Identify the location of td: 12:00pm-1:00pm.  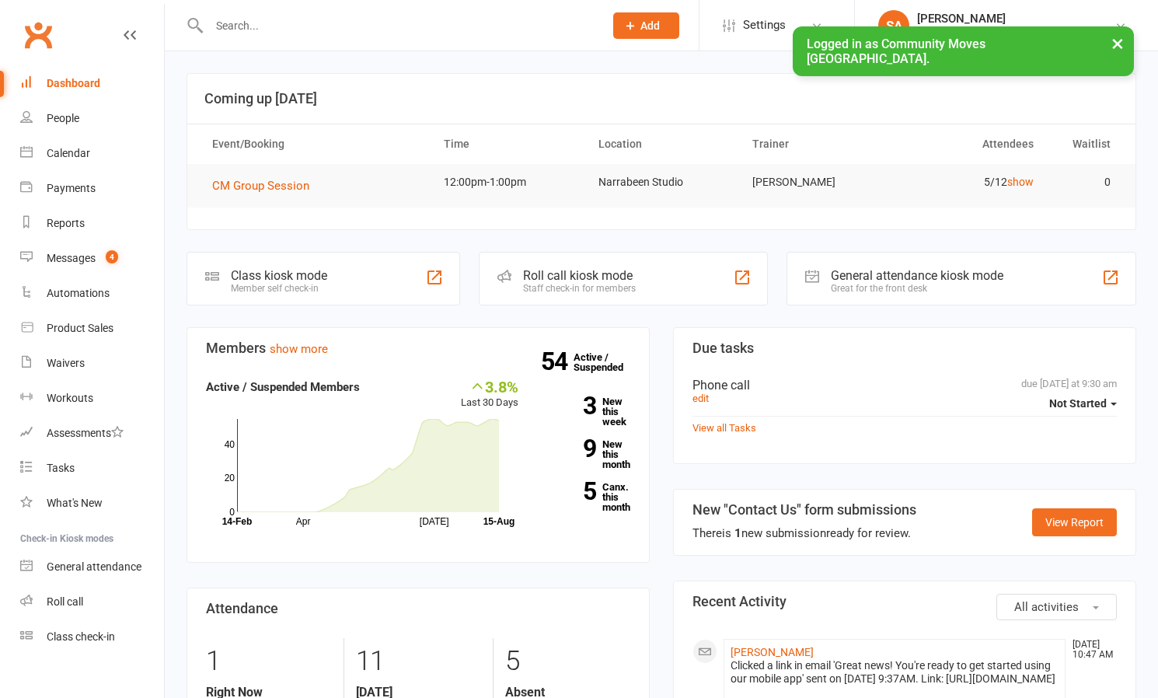
(507, 182).